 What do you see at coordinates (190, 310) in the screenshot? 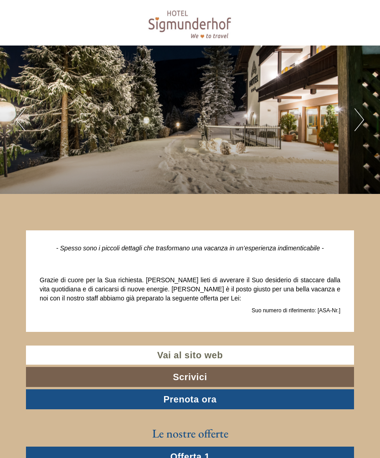
I see `h6: Suo numero di riferimento: [ASA-Nr.]` at bounding box center [190, 310].